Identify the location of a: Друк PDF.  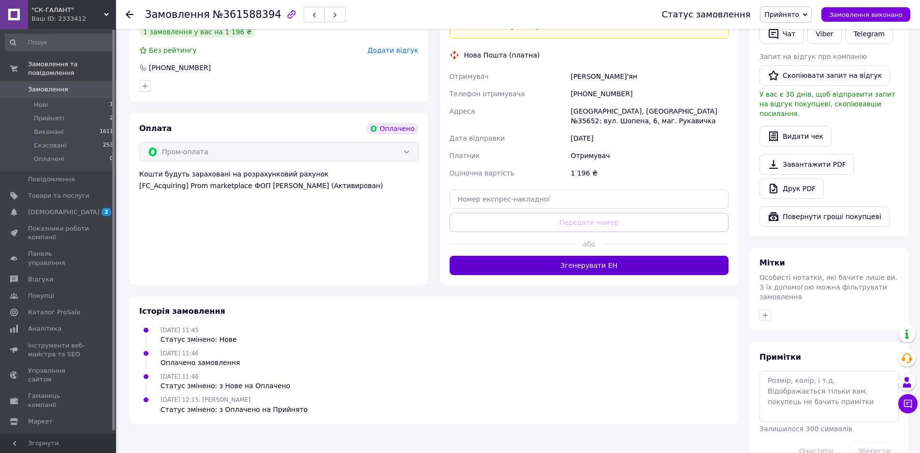
(791, 188).